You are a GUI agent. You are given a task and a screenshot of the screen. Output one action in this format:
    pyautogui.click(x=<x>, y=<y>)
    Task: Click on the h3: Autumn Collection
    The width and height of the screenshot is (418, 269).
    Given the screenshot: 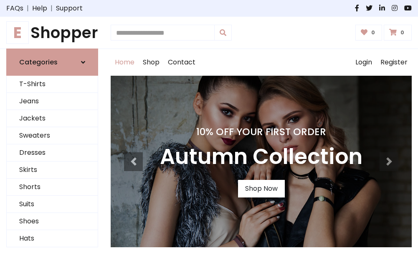 What is the action you would take?
    pyautogui.click(x=261, y=157)
    